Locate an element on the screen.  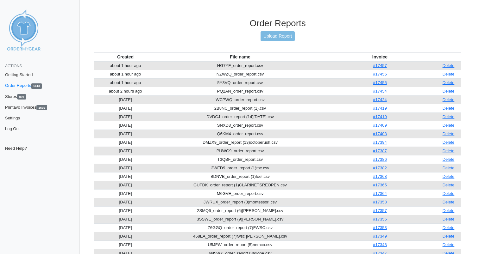
td: NZWZQ_order_report.csv is located at coordinates (240, 74).